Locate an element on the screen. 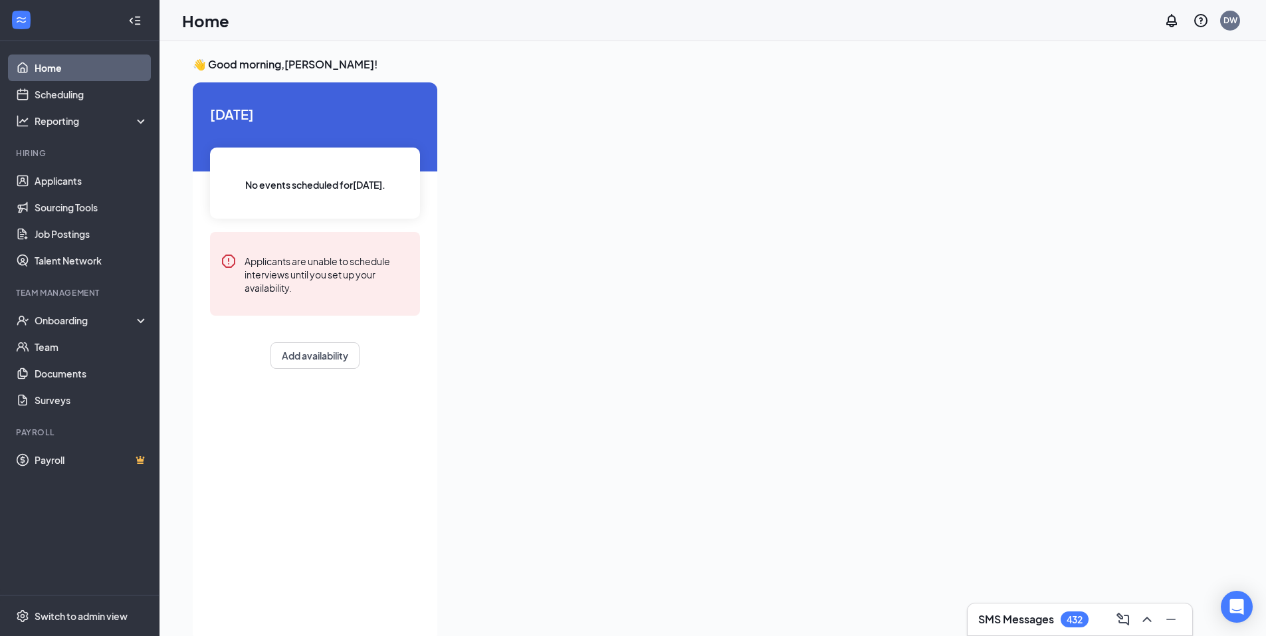  svg: Settings is located at coordinates (23, 616).